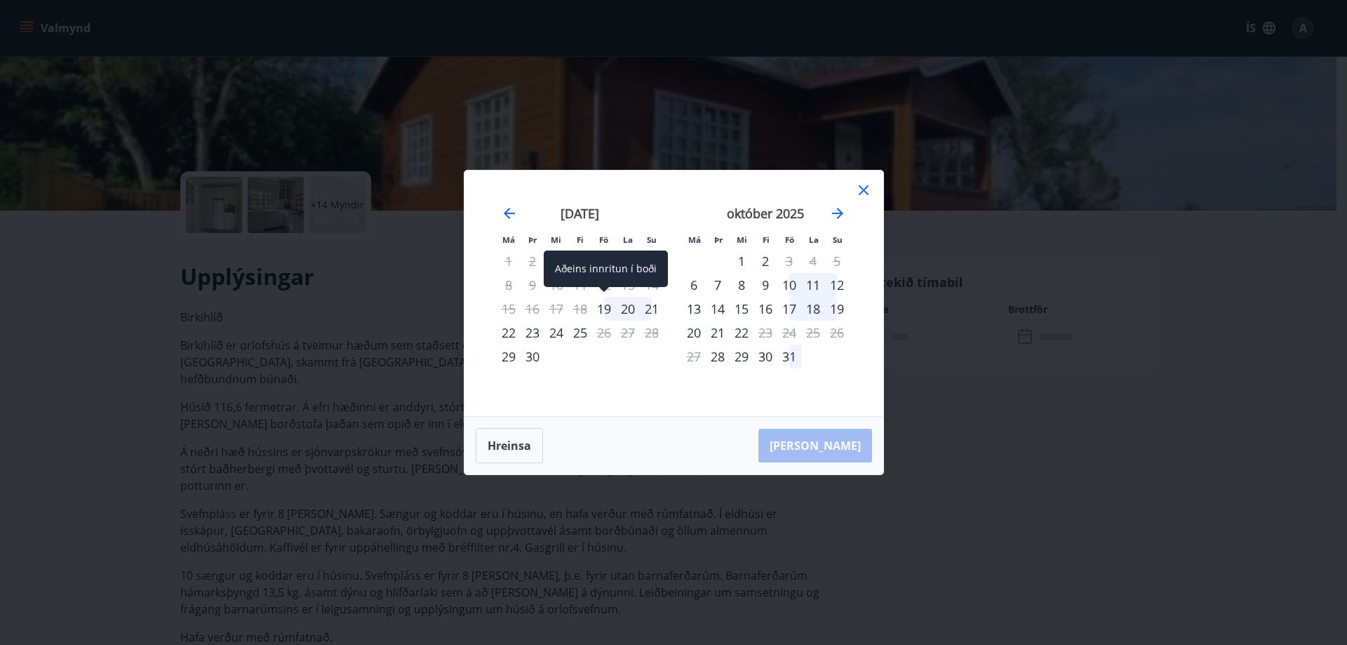 Image resolution: width=1347 pixels, height=645 pixels. What do you see at coordinates (765, 285) in the screenshot?
I see `div: 9` at bounding box center [765, 285].